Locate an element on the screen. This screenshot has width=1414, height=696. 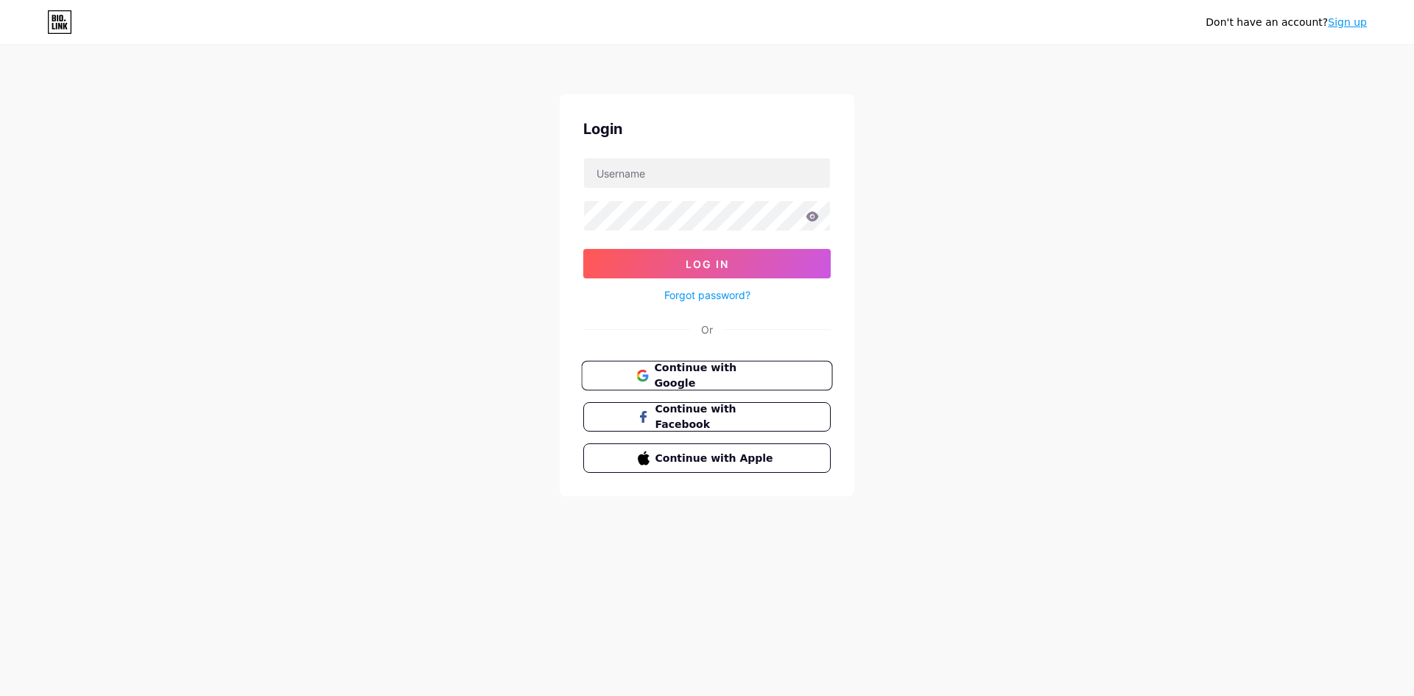
span: Continue with Facebook is located at coordinates (716, 417).